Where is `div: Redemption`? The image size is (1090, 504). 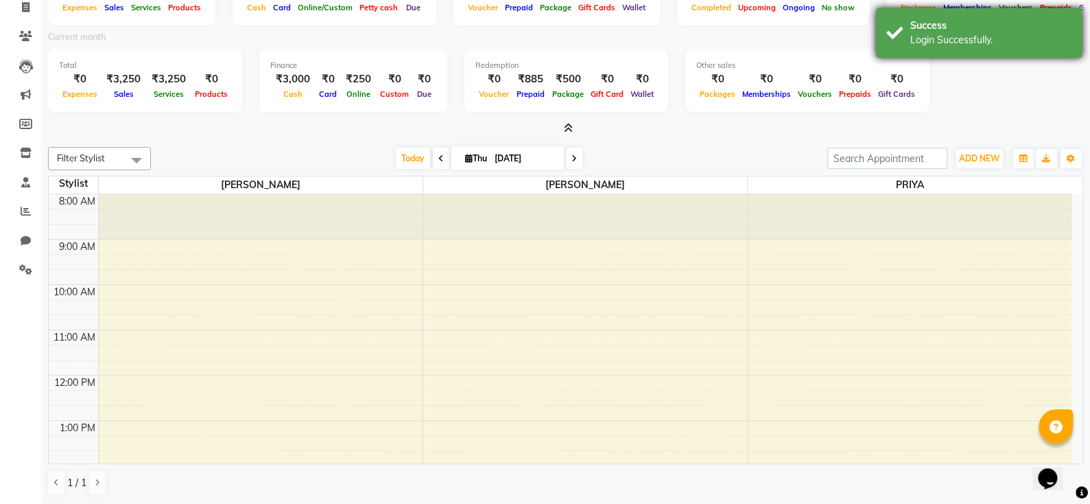 div: Redemption is located at coordinates (566, 65).